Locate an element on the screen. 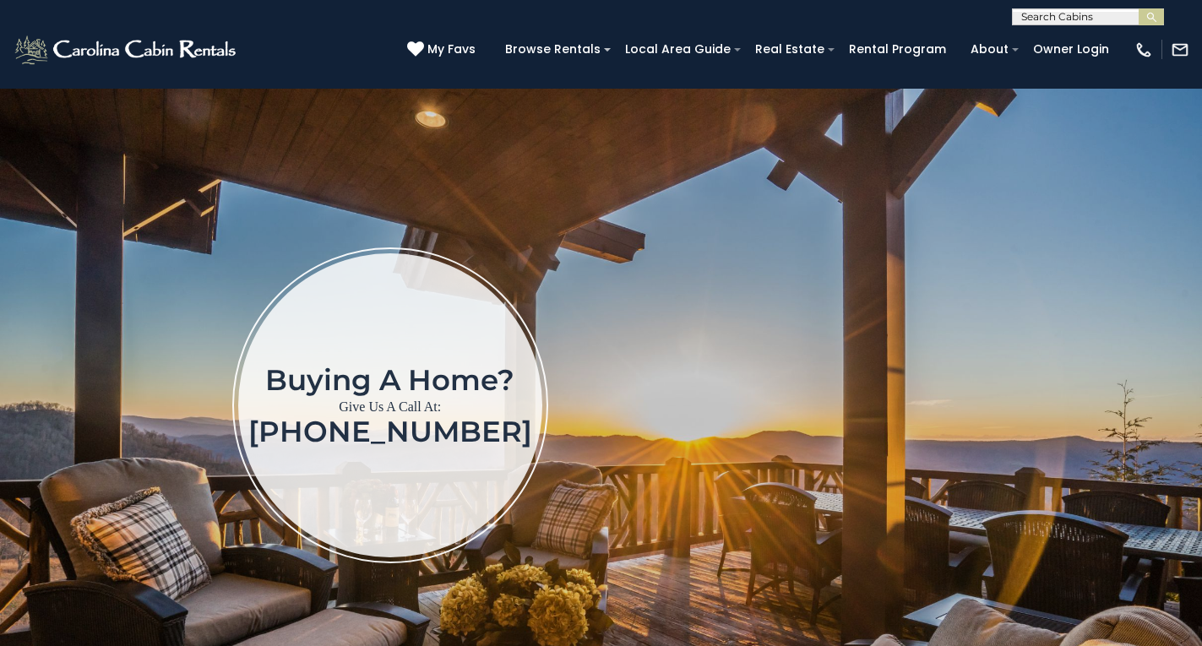 The image size is (1202, 646). a: Real Estate is located at coordinates (790, 49).